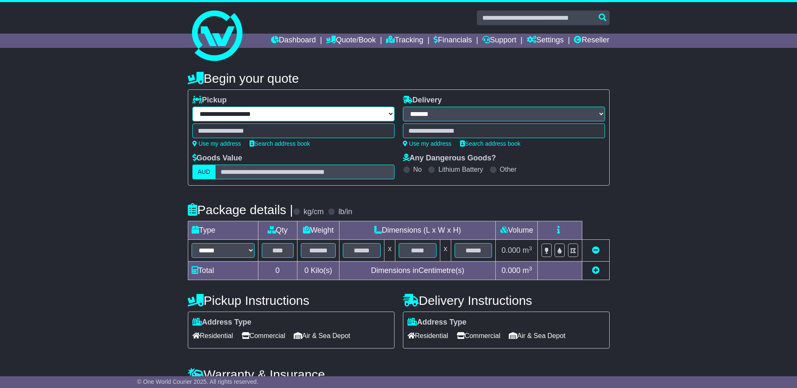 The width and height of the screenshot is (797, 388). Describe the element at coordinates (596, 271) in the screenshot. I see `a: Add new item` at that location.